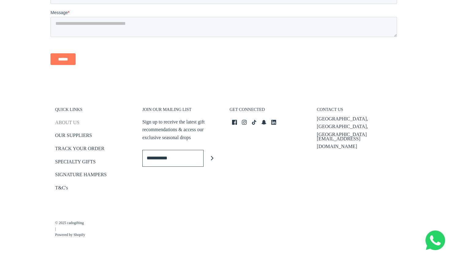  What do you see at coordinates (435, 240) in the screenshot?
I see `img: Whatsapp` at bounding box center [435, 240].